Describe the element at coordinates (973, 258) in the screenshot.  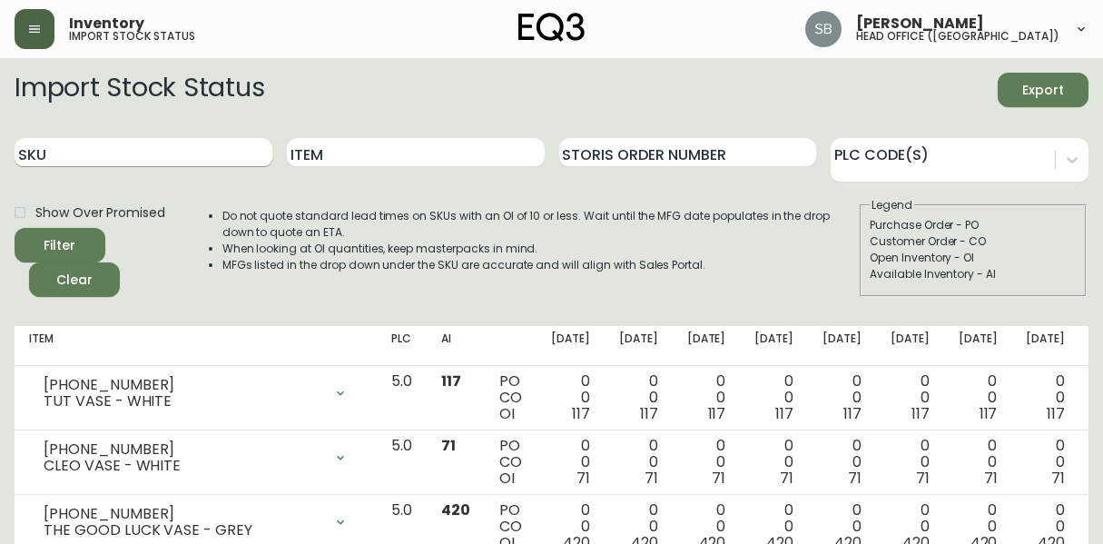
I see `div: Open Inventory - OI` at that location.